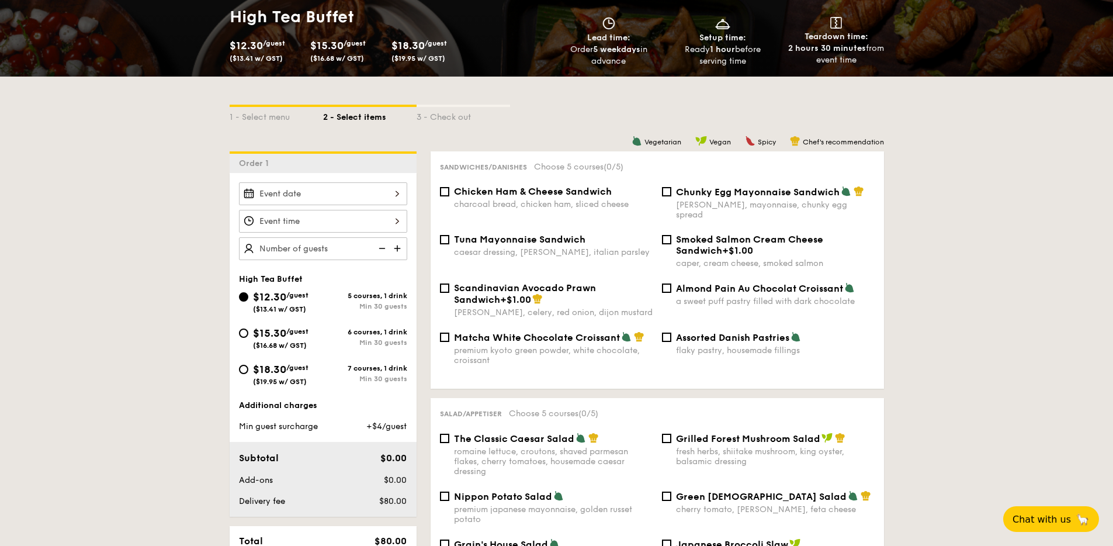 The width and height of the screenshot is (1113, 546). Describe the element at coordinates (750, 141) in the screenshot. I see `img: icon-spicy.37a8142b.svg` at that location.